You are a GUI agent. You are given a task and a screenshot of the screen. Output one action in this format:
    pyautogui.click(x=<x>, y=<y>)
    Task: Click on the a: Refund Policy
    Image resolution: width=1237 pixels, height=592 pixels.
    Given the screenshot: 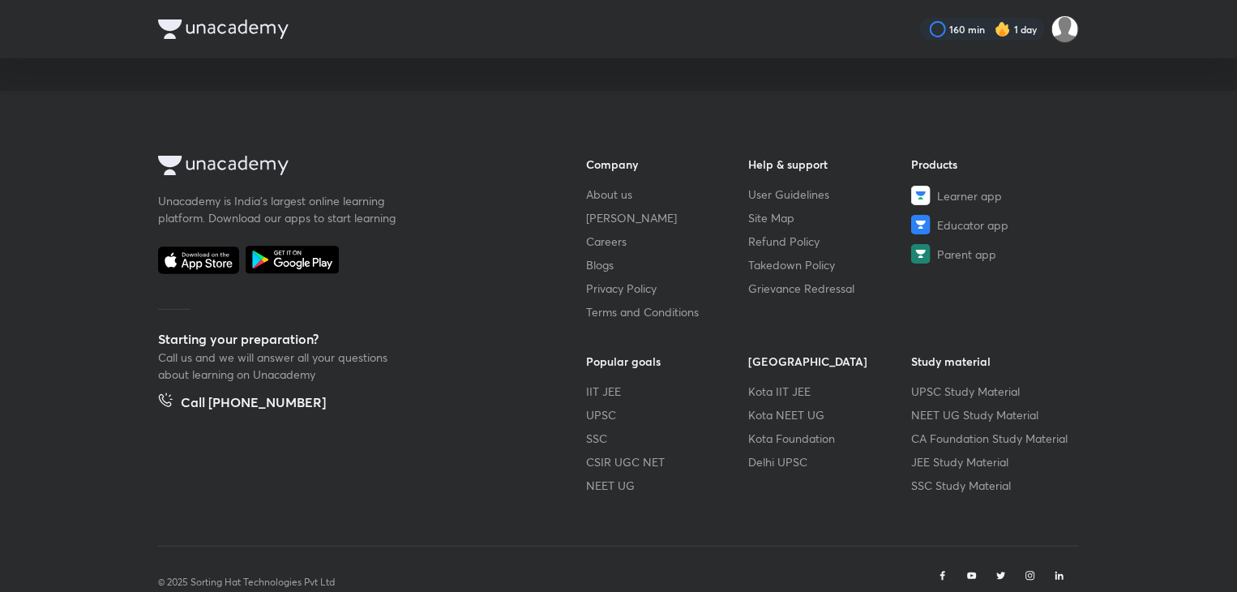 What is the action you would take?
    pyautogui.click(x=830, y=241)
    